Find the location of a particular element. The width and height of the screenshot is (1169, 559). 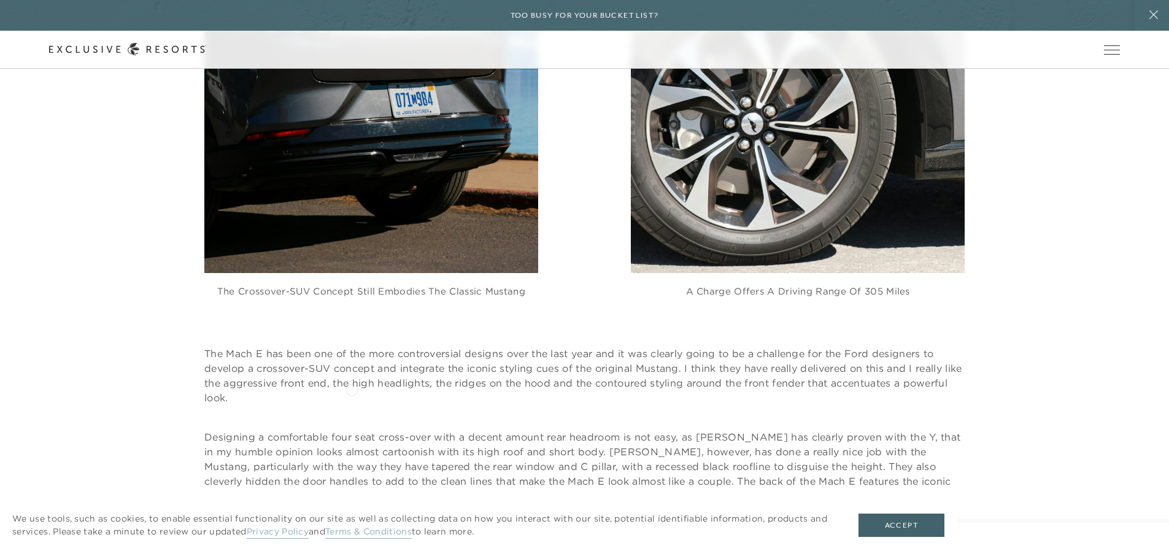

button: Open navigation is located at coordinates (1112, 50).